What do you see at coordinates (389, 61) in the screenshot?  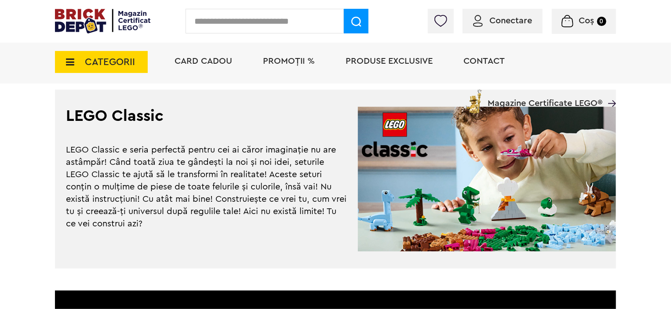 I see `a: Produse exclusive` at bounding box center [389, 61].